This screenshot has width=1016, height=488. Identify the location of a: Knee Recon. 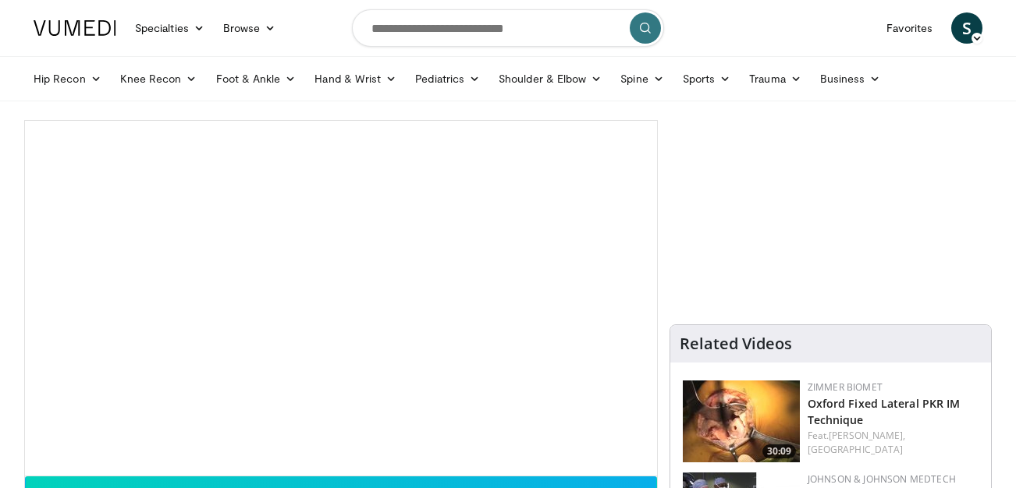
(158, 79).